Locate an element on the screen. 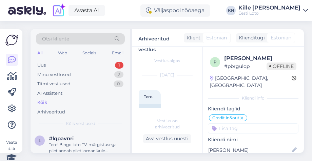 The height and width of the screenshot is (161, 312). div: 0 is located at coordinates (118, 84).